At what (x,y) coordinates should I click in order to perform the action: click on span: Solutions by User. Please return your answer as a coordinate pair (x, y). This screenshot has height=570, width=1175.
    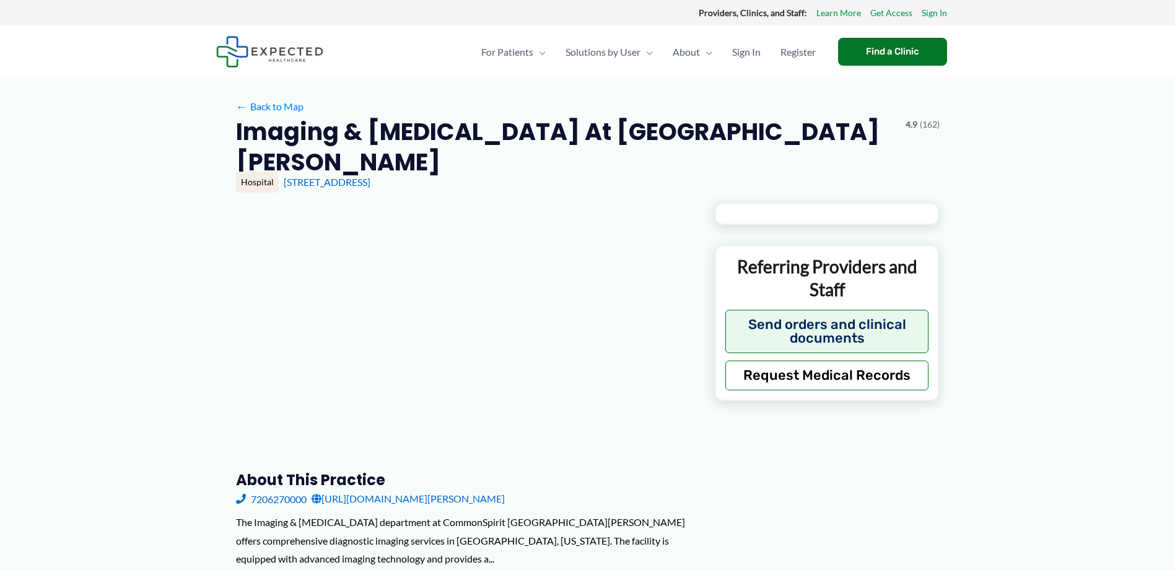
    Looking at the image, I should click on (603, 52).